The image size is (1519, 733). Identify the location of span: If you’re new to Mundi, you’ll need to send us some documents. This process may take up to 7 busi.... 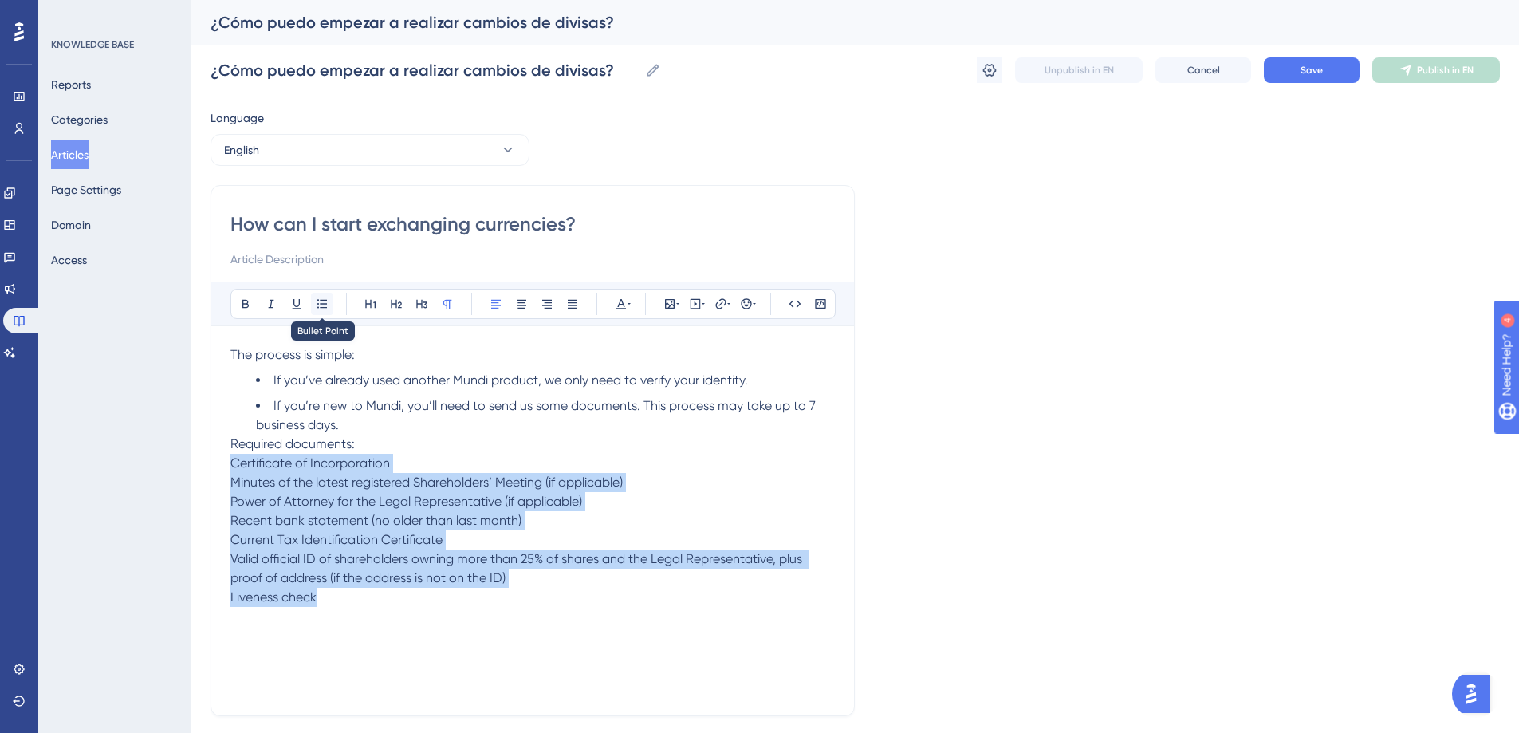
(538, 415).